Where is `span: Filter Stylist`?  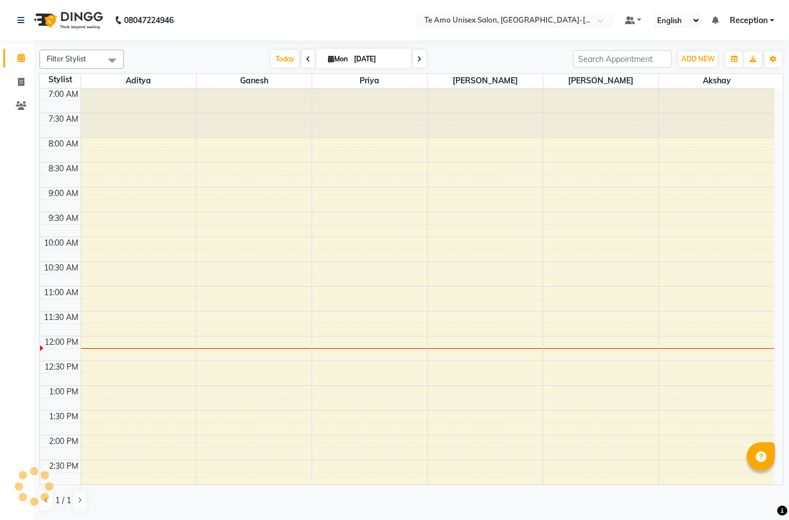
span: Filter Stylist is located at coordinates (66, 59).